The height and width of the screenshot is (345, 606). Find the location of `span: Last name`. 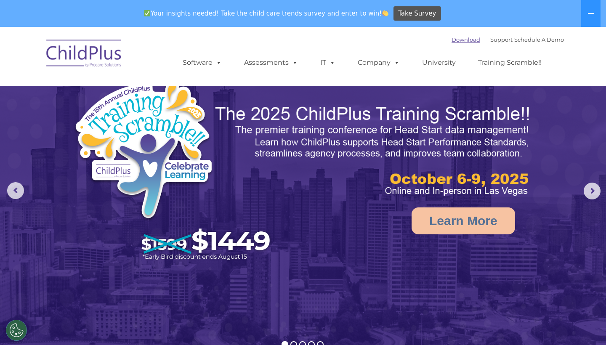

span: Last name is located at coordinates (130, 59).